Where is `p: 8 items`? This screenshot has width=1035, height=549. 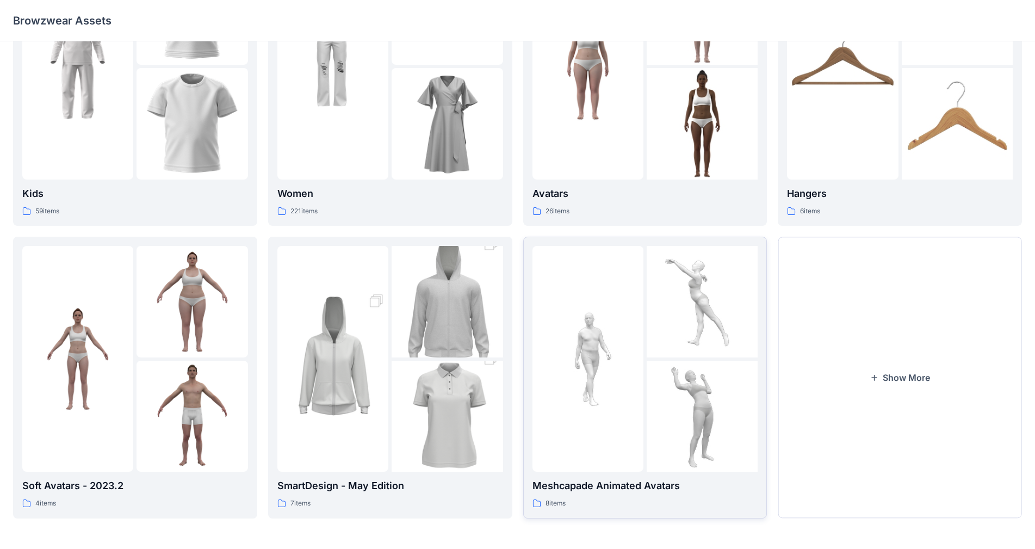
p: 8 items is located at coordinates (555, 503).